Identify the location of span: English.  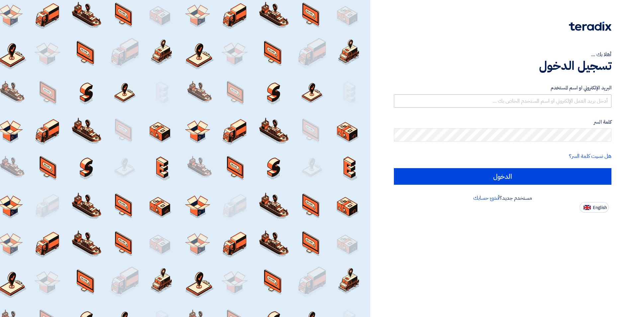
(600, 208).